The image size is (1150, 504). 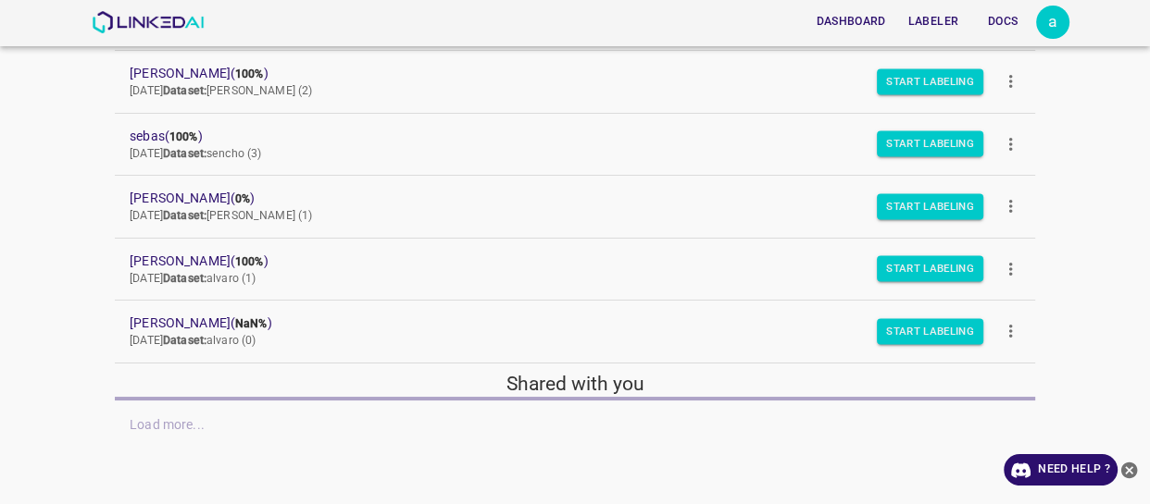 What do you see at coordinates (933, 21) in the screenshot?
I see `a: Labeler` at bounding box center [933, 21].